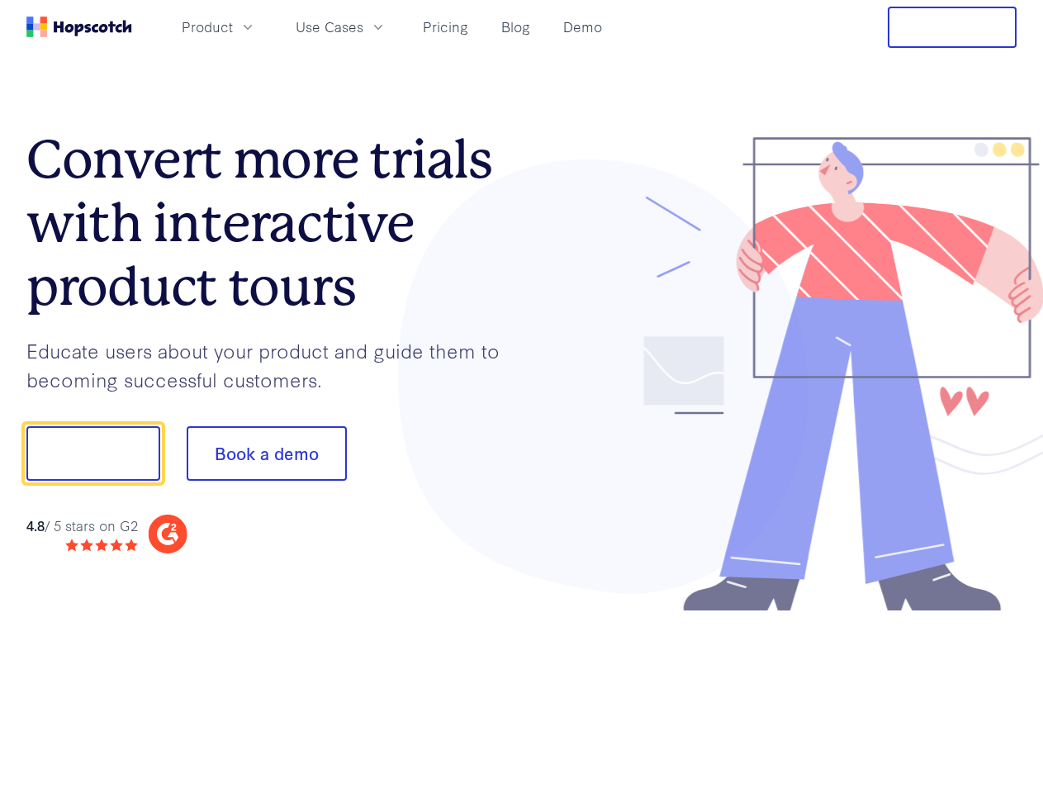  Describe the element at coordinates (582, 26) in the screenshot. I see `a: Demo` at that location.